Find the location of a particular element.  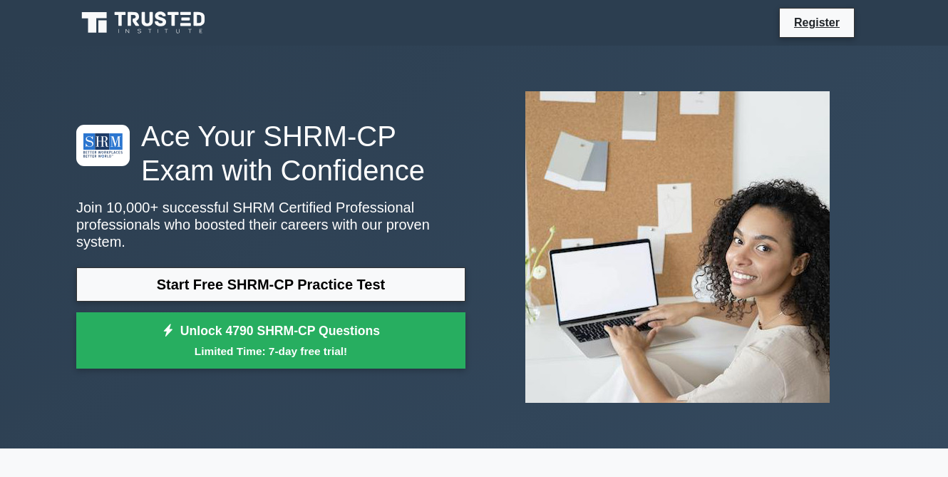

a: Register is located at coordinates (817, 22).